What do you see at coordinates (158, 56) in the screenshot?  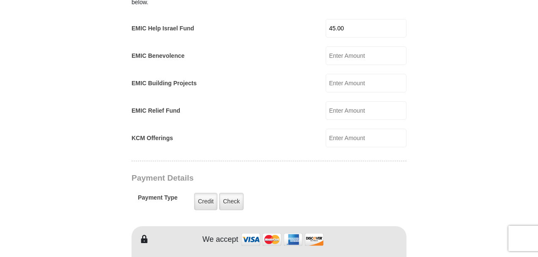 I see `label: EMIC Benevolence` at bounding box center [158, 56].